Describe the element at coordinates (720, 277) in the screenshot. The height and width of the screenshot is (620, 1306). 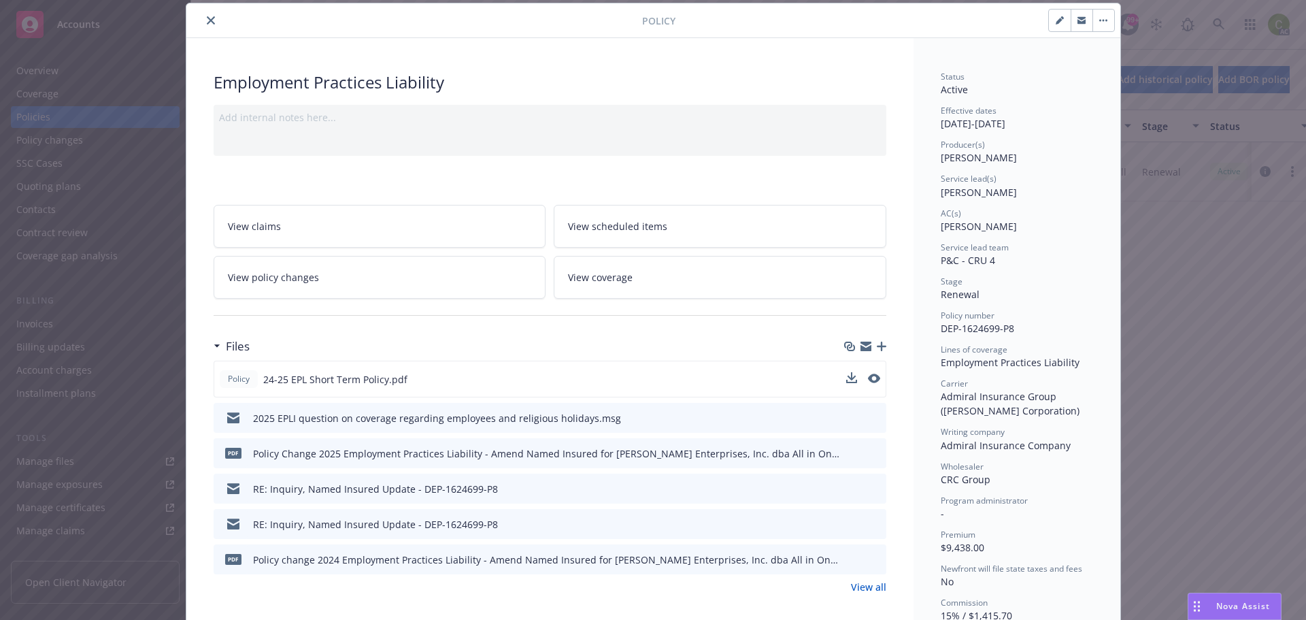
I see `a: View coverage` at that location.